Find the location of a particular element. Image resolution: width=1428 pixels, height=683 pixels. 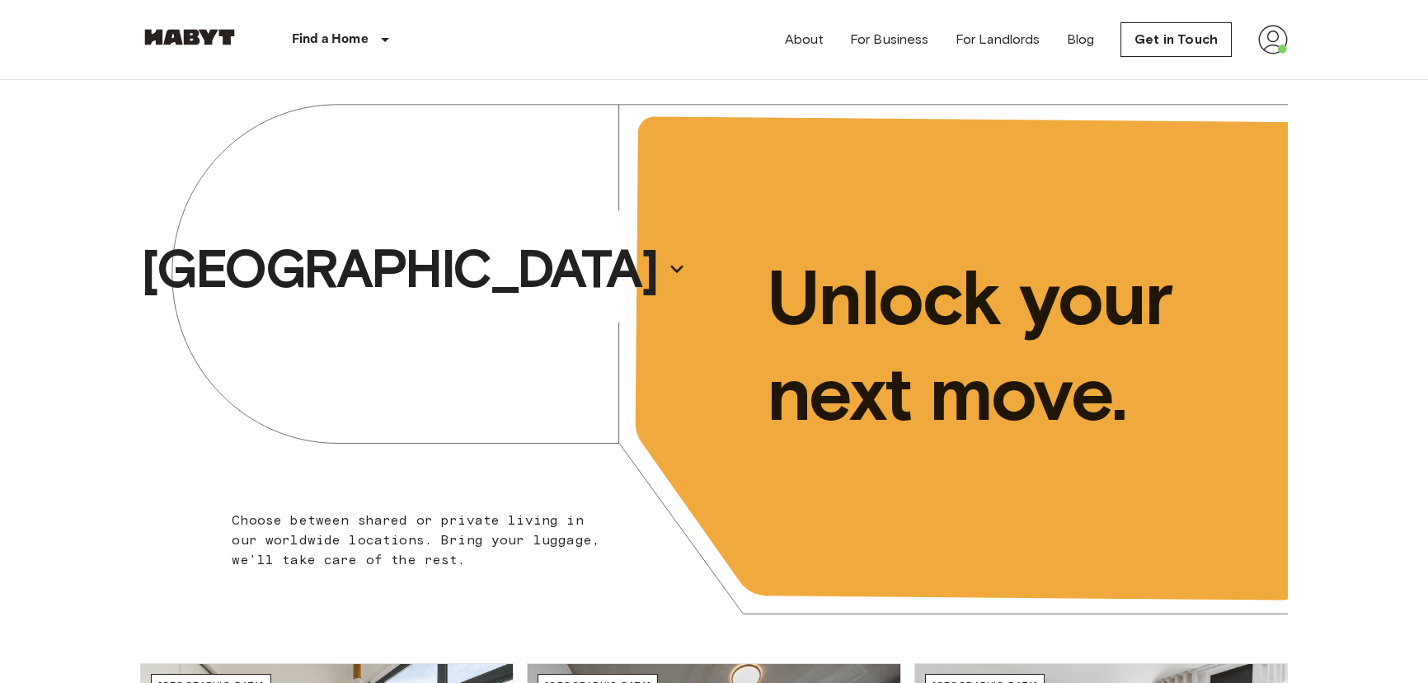

img: avatar is located at coordinates (1273, 40).